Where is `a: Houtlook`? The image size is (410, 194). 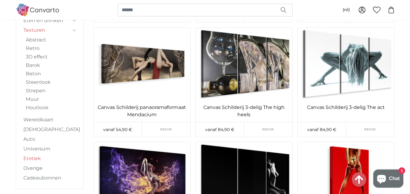 a: Houtlook is located at coordinates (51, 108).